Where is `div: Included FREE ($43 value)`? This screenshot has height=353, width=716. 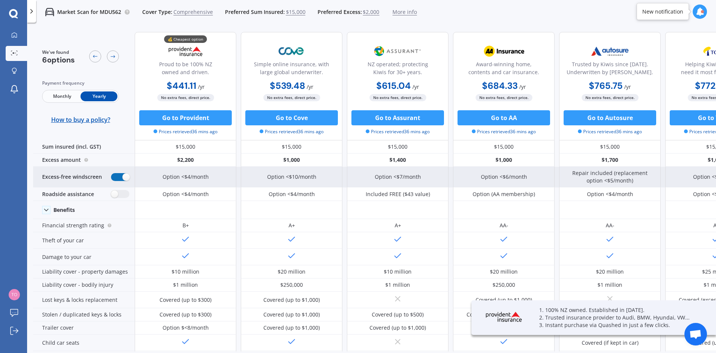 div: Included FREE ($43 value) is located at coordinates (398, 194).